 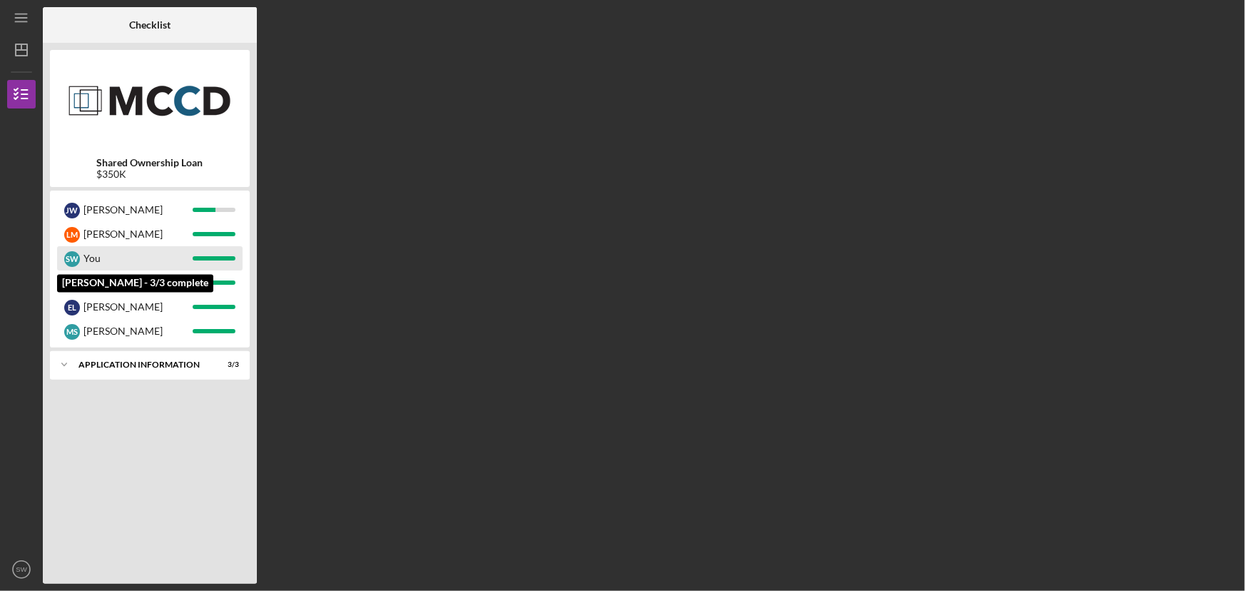 I want to click on b: Checklist, so click(x=150, y=25).